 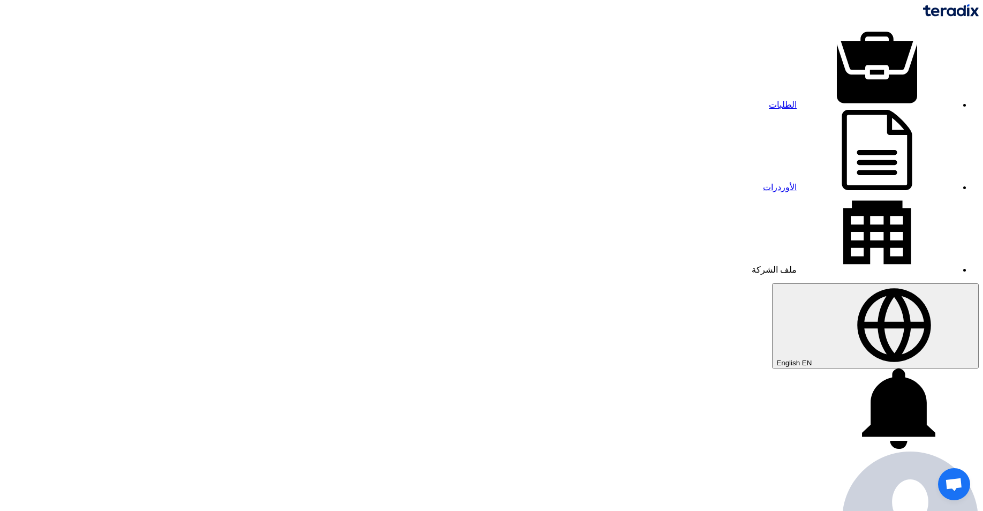 I want to click on button: English EN, so click(x=875, y=325).